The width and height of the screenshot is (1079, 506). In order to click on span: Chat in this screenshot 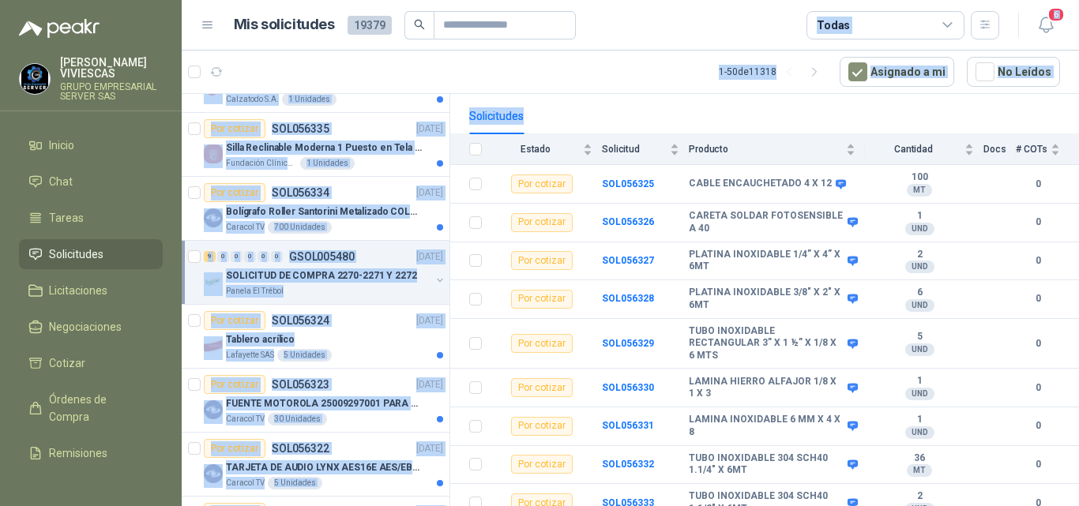, I will do `click(61, 182)`.